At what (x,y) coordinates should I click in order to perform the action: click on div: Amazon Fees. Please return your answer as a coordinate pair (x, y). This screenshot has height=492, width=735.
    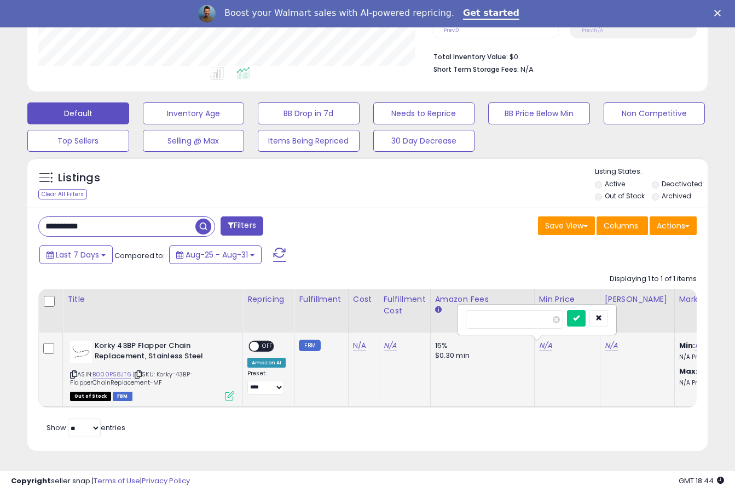
    Looking at the image, I should click on (482, 299).